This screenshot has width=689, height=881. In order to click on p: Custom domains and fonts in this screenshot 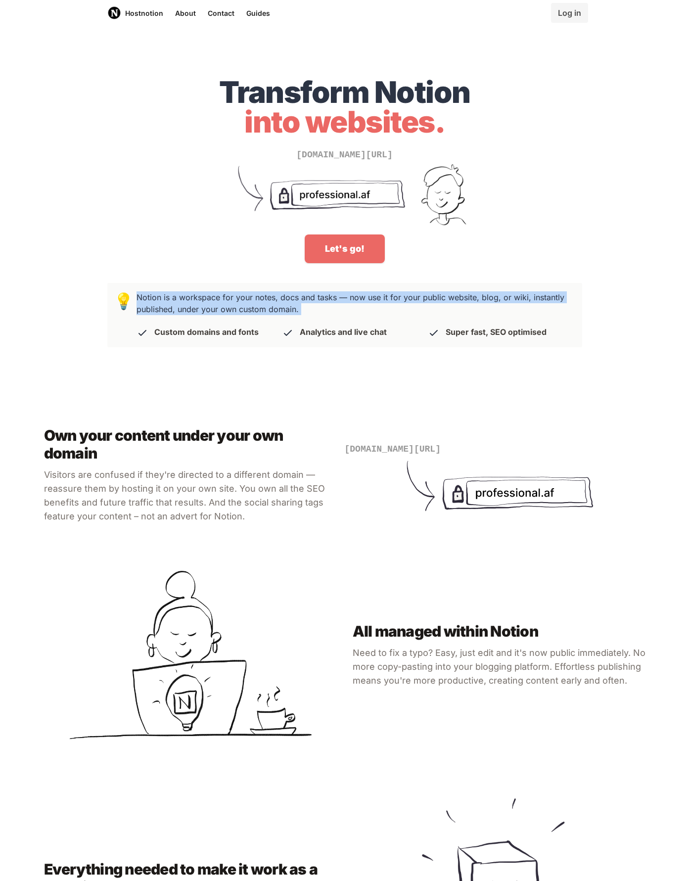, I will do `click(206, 332)`.